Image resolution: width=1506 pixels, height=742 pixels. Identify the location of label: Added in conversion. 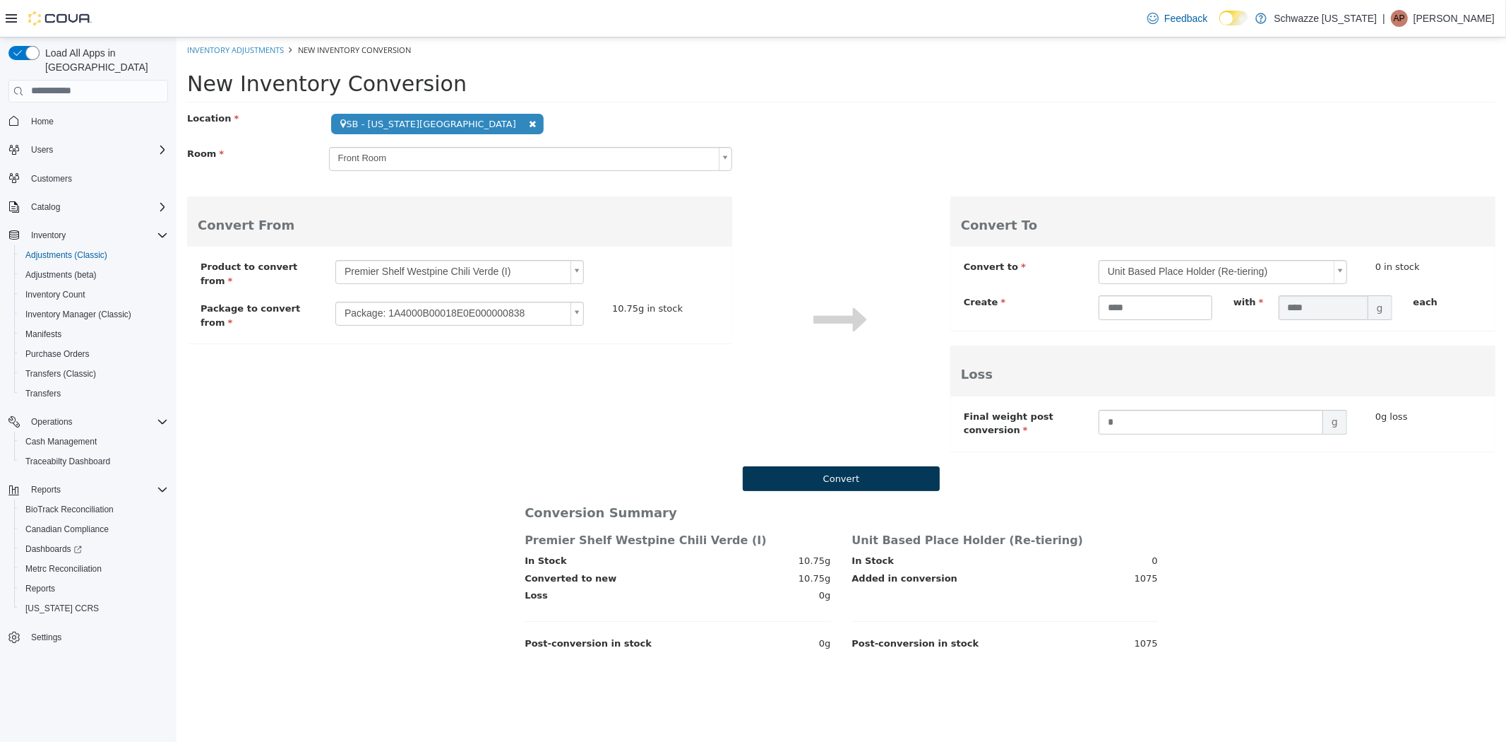
(729, 541).